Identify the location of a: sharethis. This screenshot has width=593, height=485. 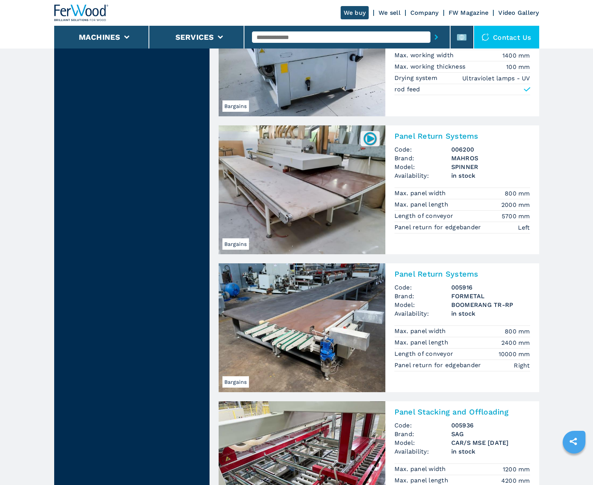
(574, 442).